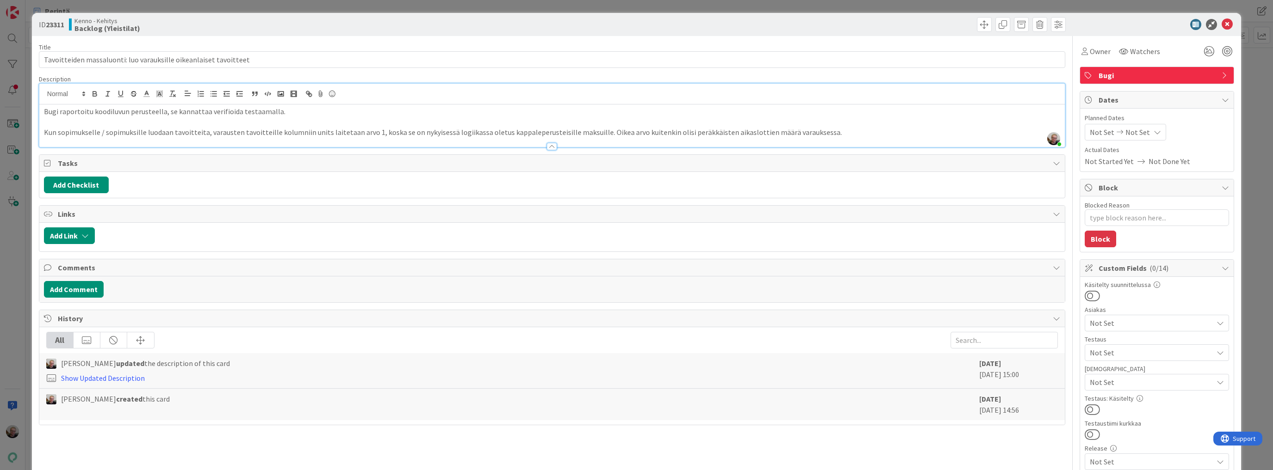  I want to click on label: Blocked Reason, so click(1107, 205).